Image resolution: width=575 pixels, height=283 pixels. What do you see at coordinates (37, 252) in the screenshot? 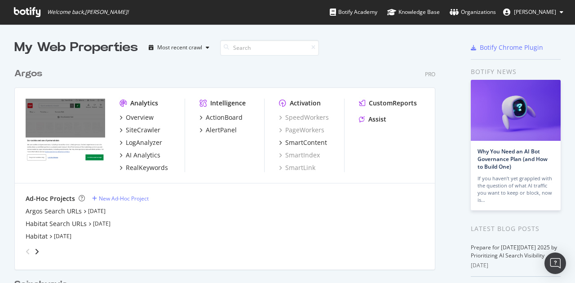
I see `div: angle-right` at bounding box center [37, 252].